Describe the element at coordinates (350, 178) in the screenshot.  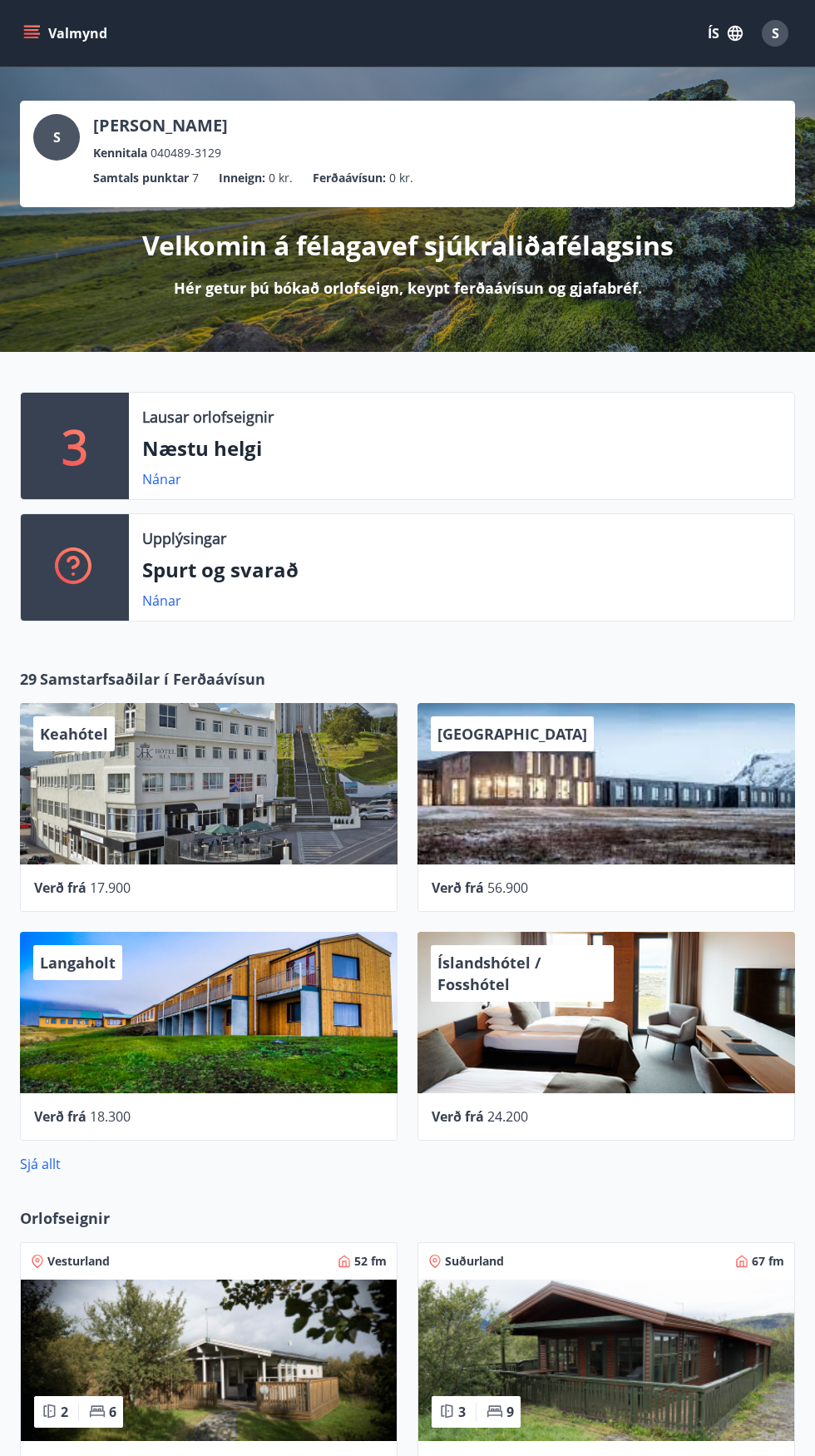
I see `p: Ferðaávísun :` at that location.